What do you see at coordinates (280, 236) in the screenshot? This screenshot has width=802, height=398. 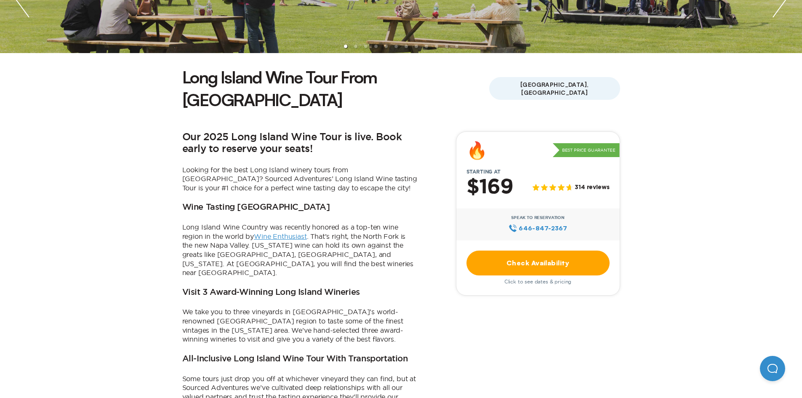 I see `a: Wine Enthusiast` at bounding box center [280, 236].